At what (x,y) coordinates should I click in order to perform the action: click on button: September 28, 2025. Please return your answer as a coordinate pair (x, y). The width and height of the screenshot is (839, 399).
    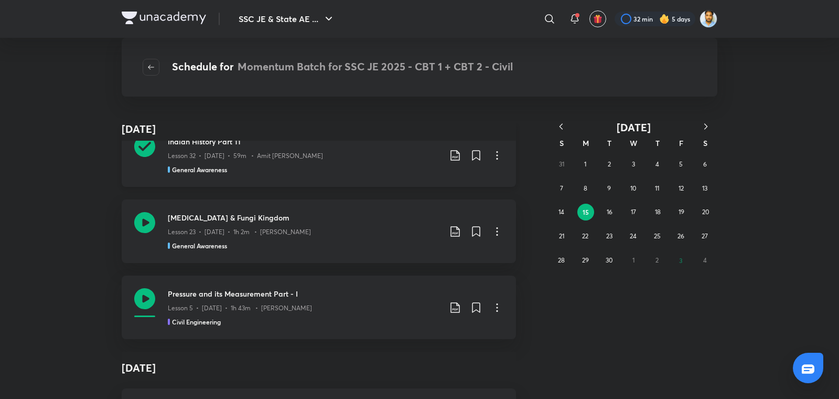
    Looking at the image, I should click on (562, 260).